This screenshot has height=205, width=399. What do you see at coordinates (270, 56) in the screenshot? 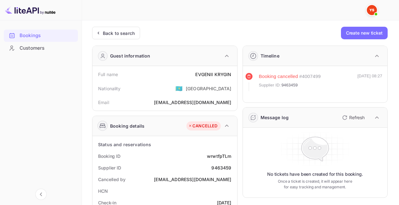
I see `div: Timeline` at bounding box center [270, 56].